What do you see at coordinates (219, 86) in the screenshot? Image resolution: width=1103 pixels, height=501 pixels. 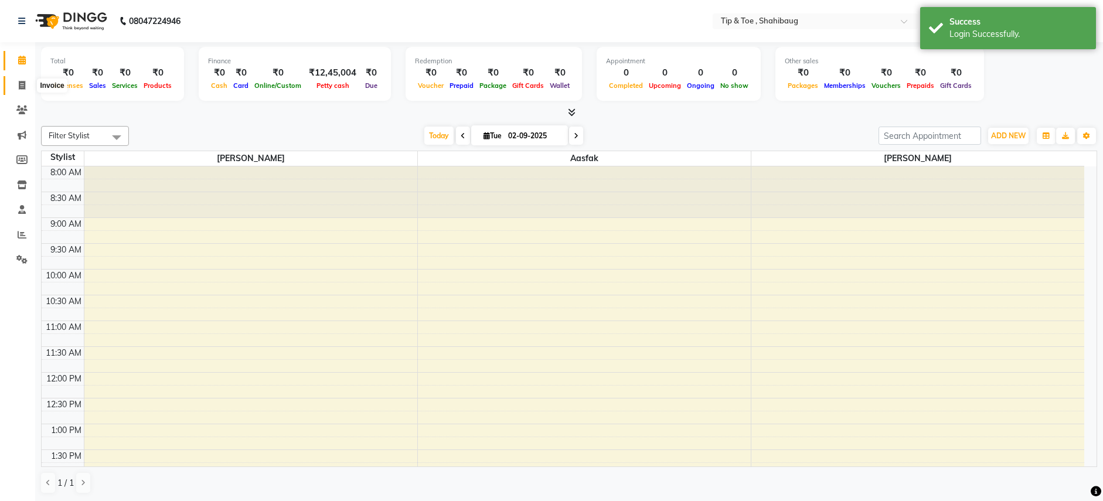 I see `span: Cash` at bounding box center [219, 86].